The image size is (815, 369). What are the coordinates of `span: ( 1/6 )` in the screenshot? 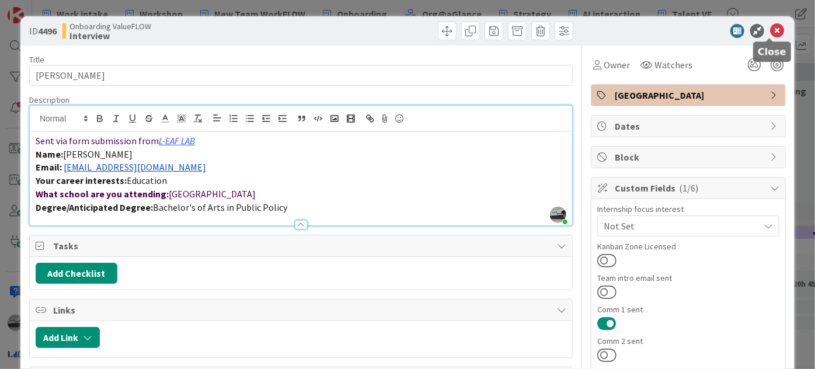 It's located at (688, 188).